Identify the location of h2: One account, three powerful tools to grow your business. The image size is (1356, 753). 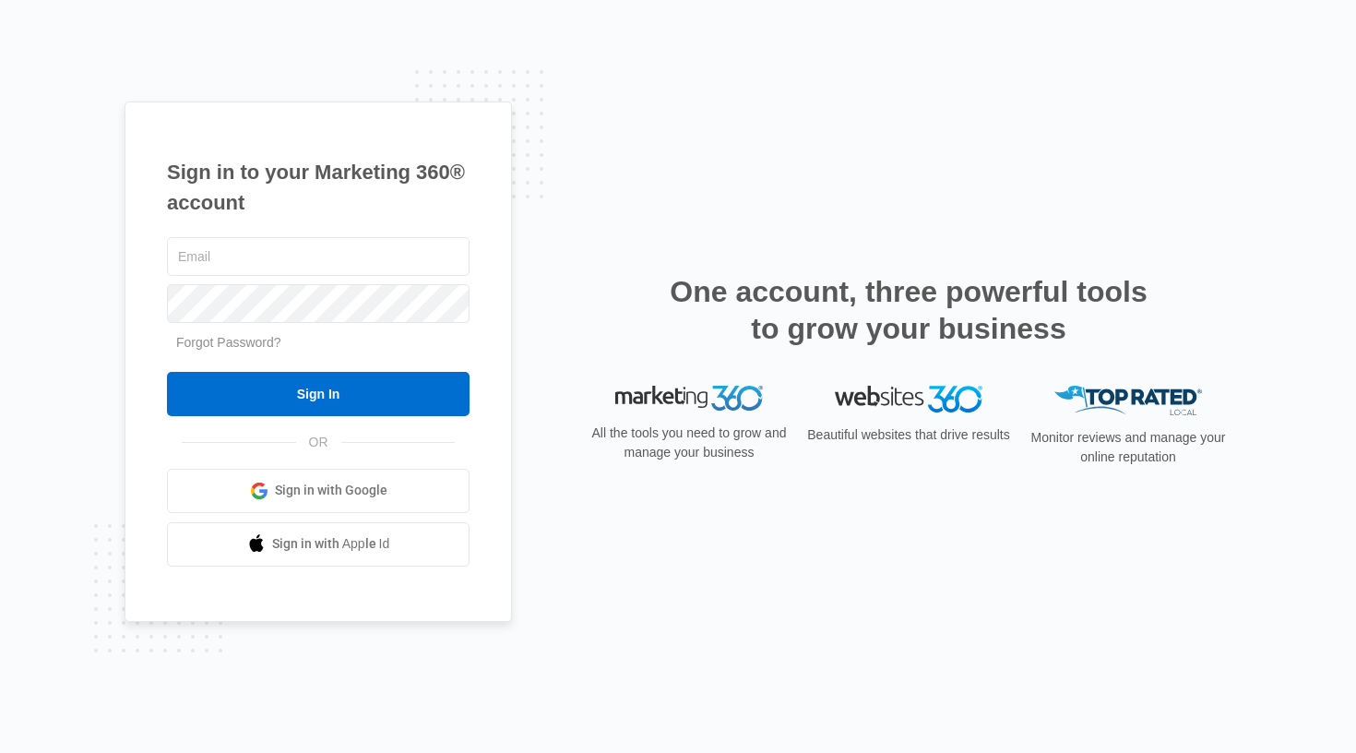
(909, 310).